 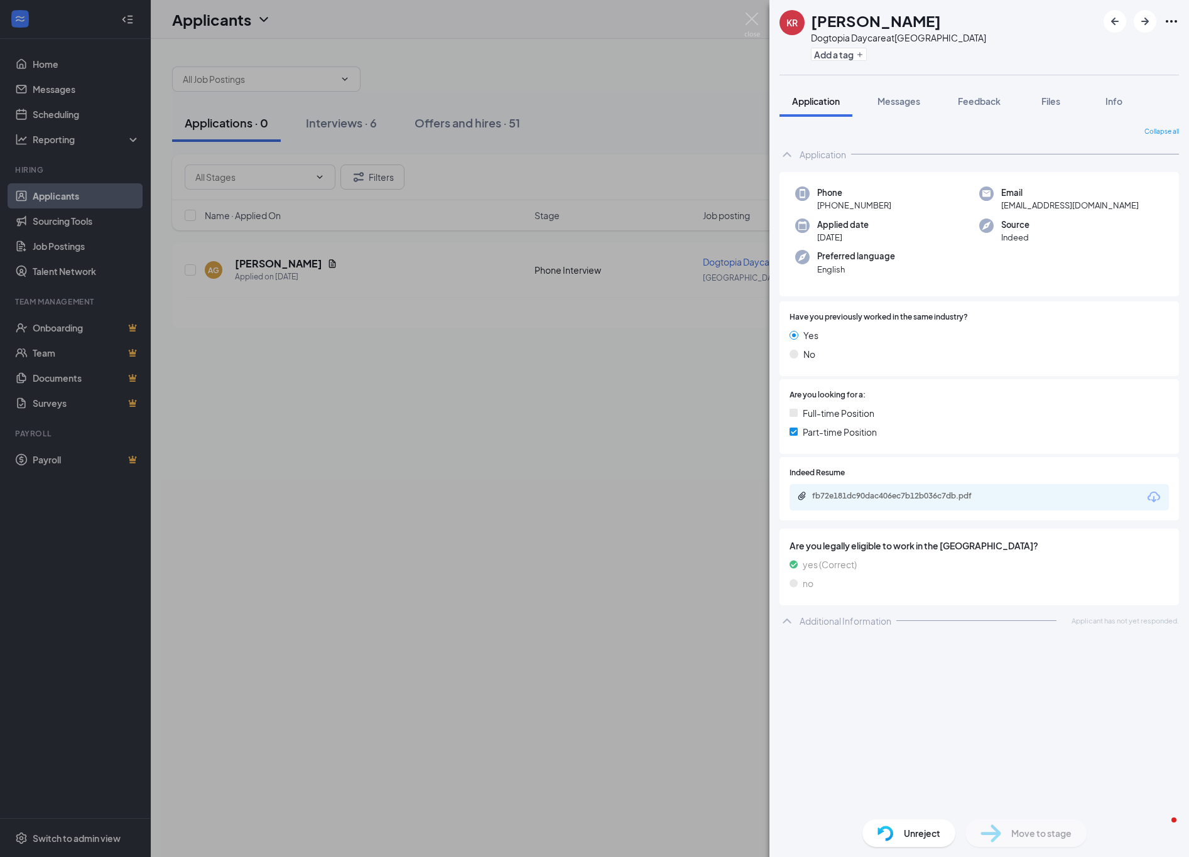 What do you see at coordinates (1171, 21) in the screenshot?
I see `svg: Ellipses` at bounding box center [1171, 21].